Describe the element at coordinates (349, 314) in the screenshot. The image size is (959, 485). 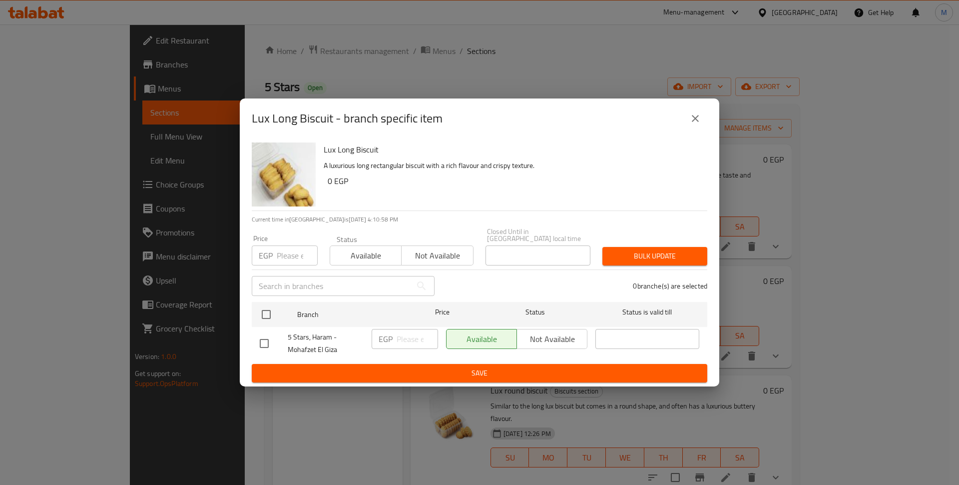
I see `span: Branch` at that location.